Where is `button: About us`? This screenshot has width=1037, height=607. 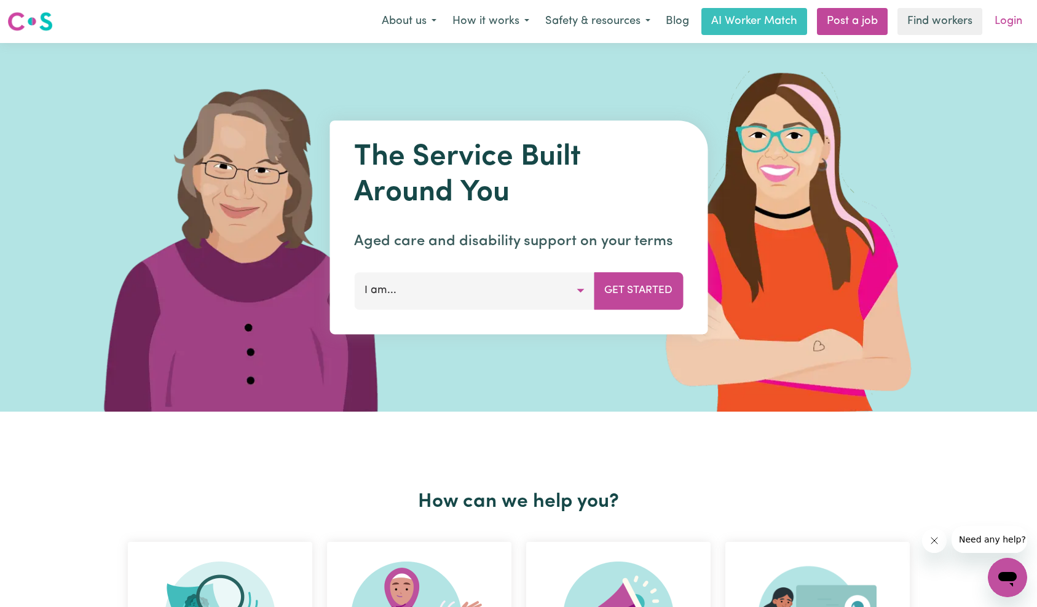
button: About us is located at coordinates (409, 22).